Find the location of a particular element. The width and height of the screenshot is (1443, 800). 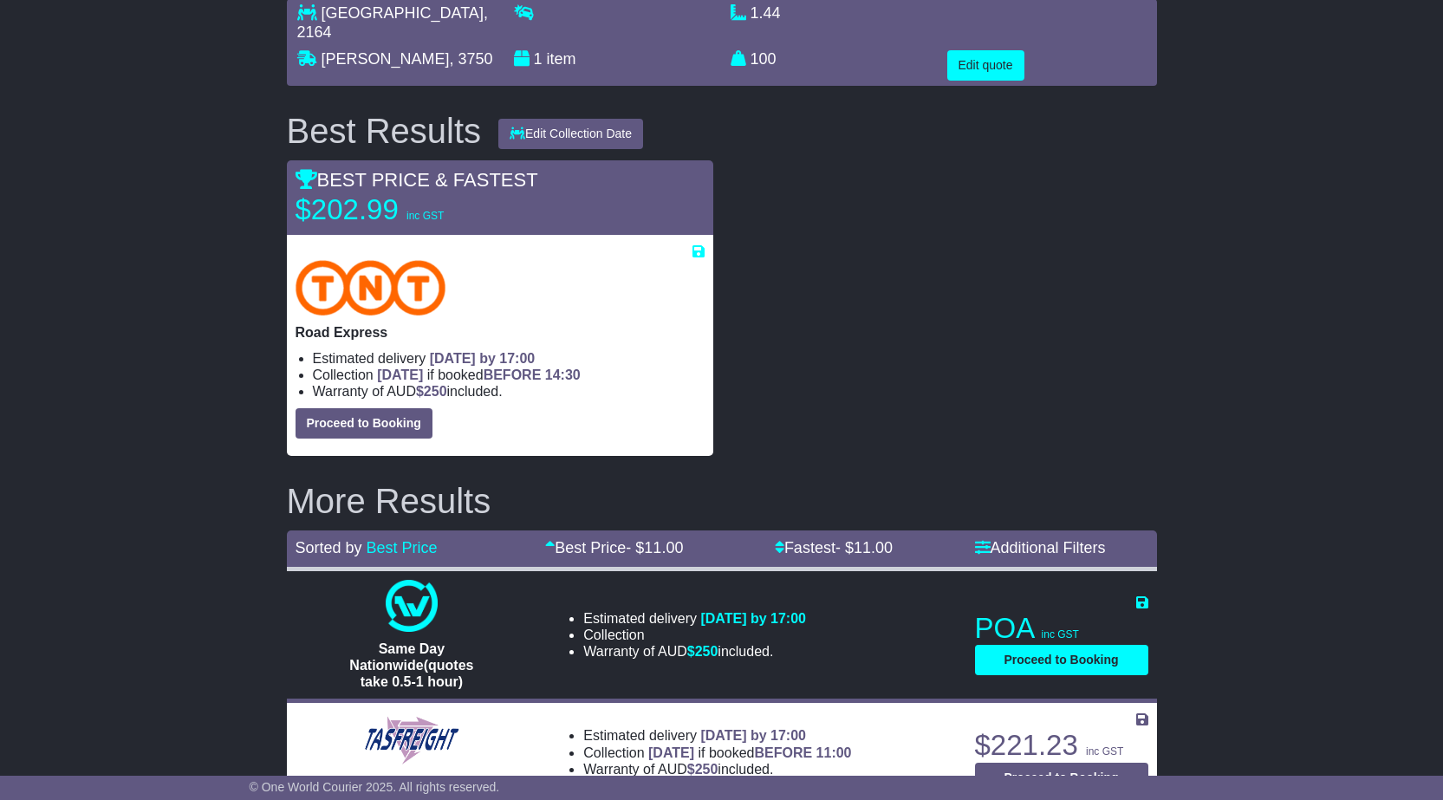

p: POA is located at coordinates (1061, 628).